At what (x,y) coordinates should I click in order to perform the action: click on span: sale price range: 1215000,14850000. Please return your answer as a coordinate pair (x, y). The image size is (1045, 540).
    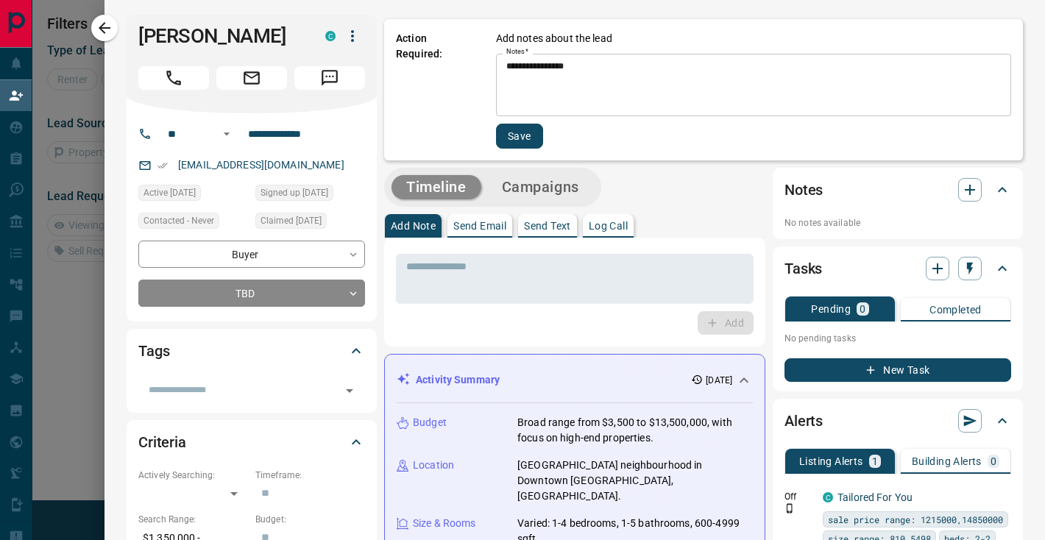
    Looking at the image, I should click on (916, 520).